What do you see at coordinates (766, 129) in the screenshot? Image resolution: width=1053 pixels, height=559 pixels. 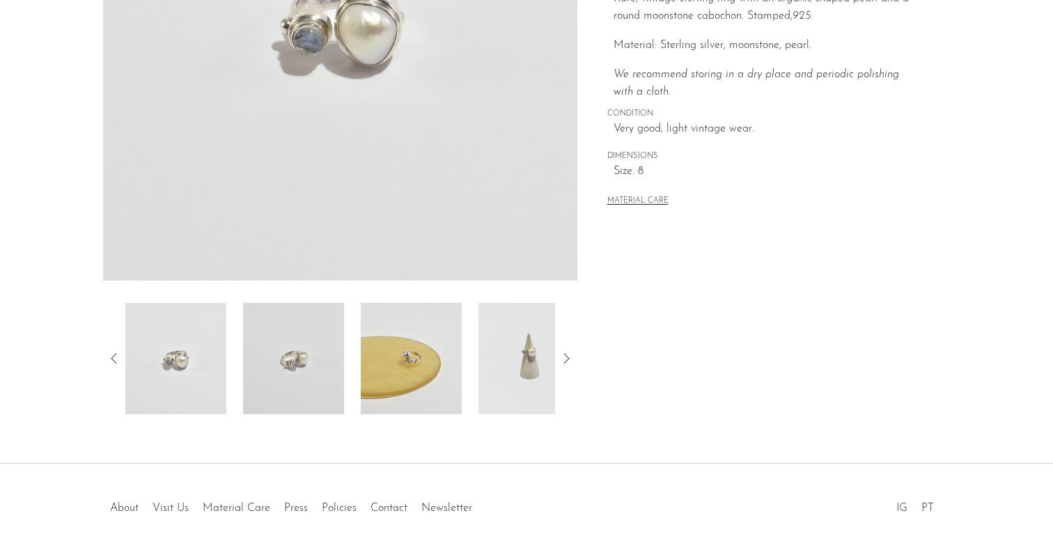 I see `span: Very good; light vintage wear.` at bounding box center [766, 129].